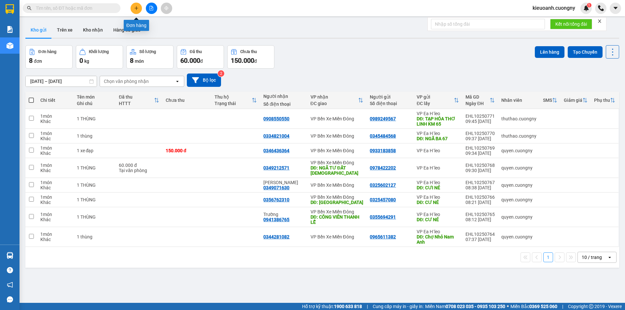 The image size is (625, 310). Describe the element at coordinates (337, 220) in the screenshot. I see `div: DĐ: CÔNG VIÊN THANH LỄ` at that location.